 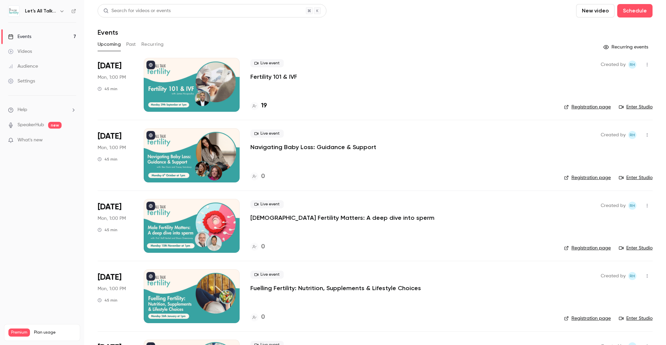 I want to click on button: Upcoming, so click(x=109, y=44).